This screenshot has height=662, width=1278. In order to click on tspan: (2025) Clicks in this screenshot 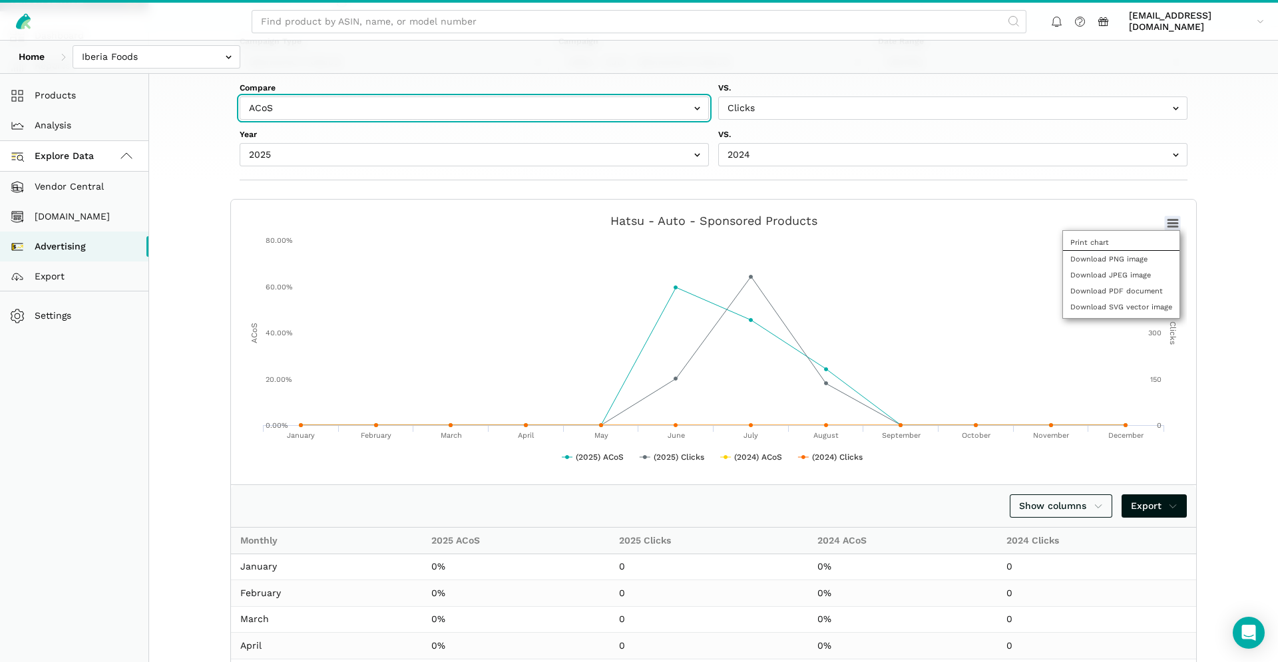, I will do `click(679, 457)`.